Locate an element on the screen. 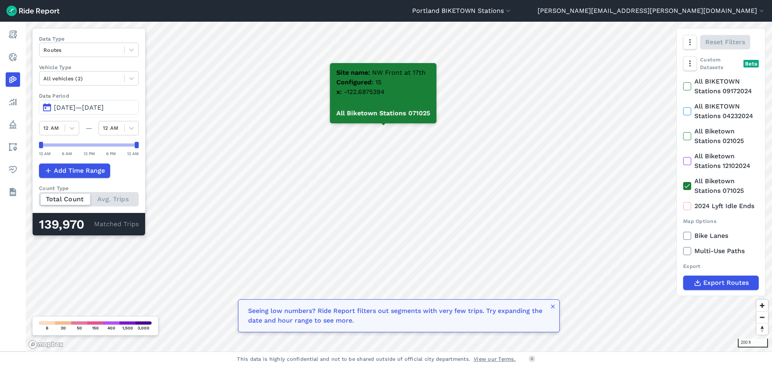 The width and height of the screenshot is (772, 366). div: Map Options is located at coordinates (721, 221).